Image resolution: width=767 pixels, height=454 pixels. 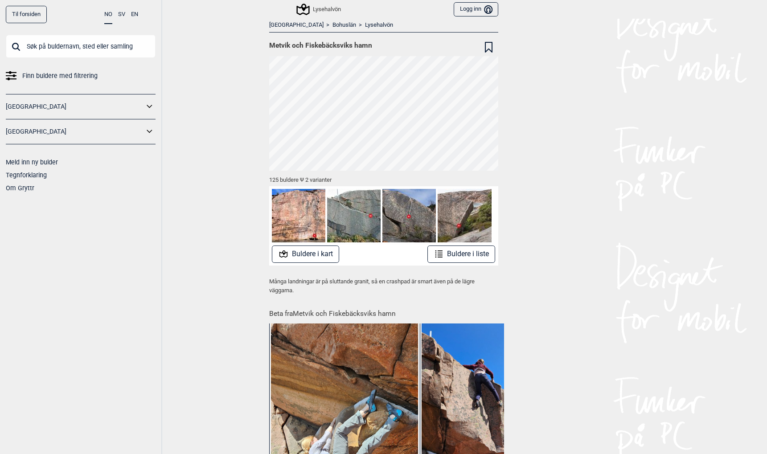 What do you see at coordinates (475, 9) in the screenshot?
I see `button: Logg inn` at bounding box center [475, 9].